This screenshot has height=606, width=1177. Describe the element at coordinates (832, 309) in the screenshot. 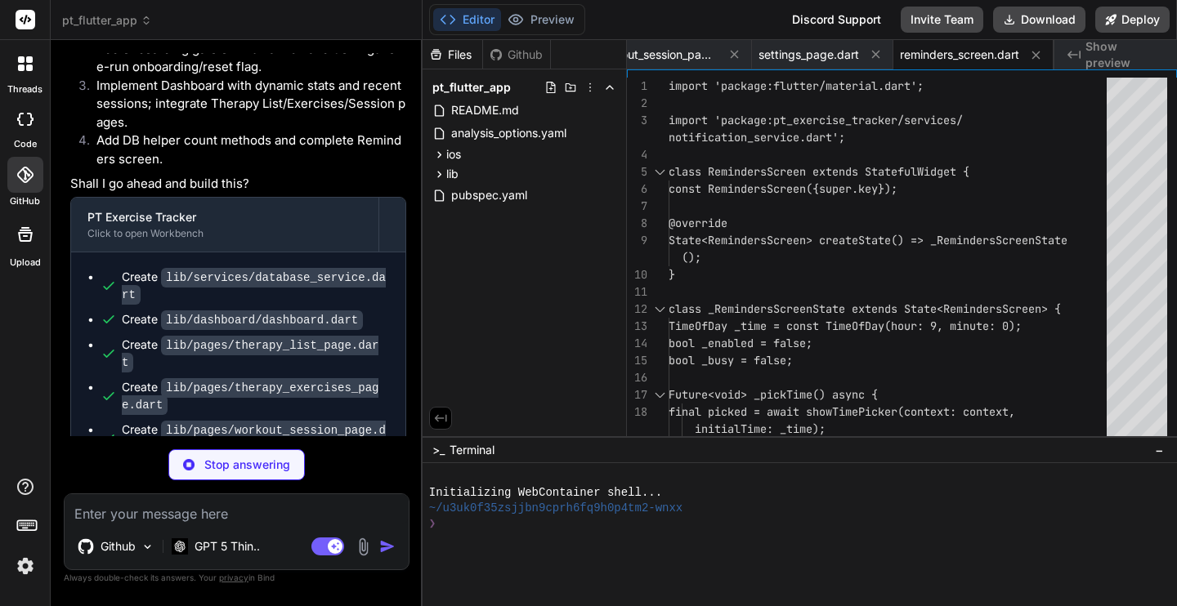

I see `span: class _RemindersScreenState extends State<Reminder` at that location.